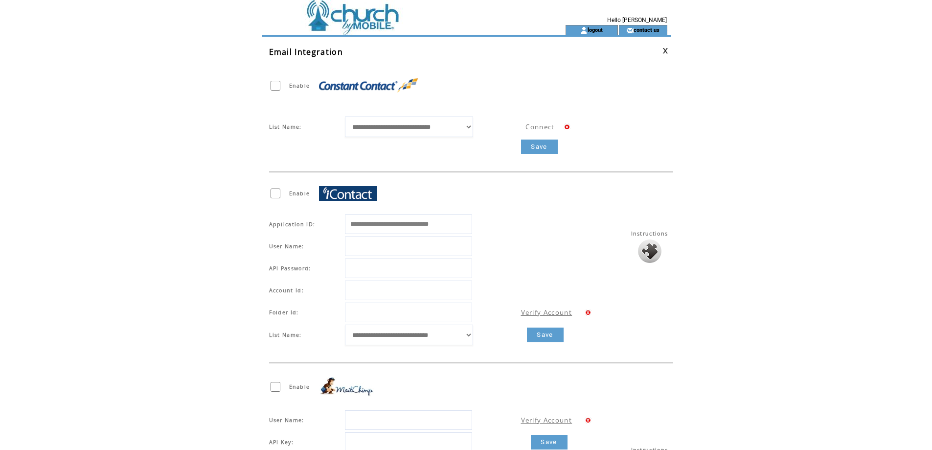 The width and height of the screenshot is (932, 450). I want to click on a: logout, so click(595, 29).